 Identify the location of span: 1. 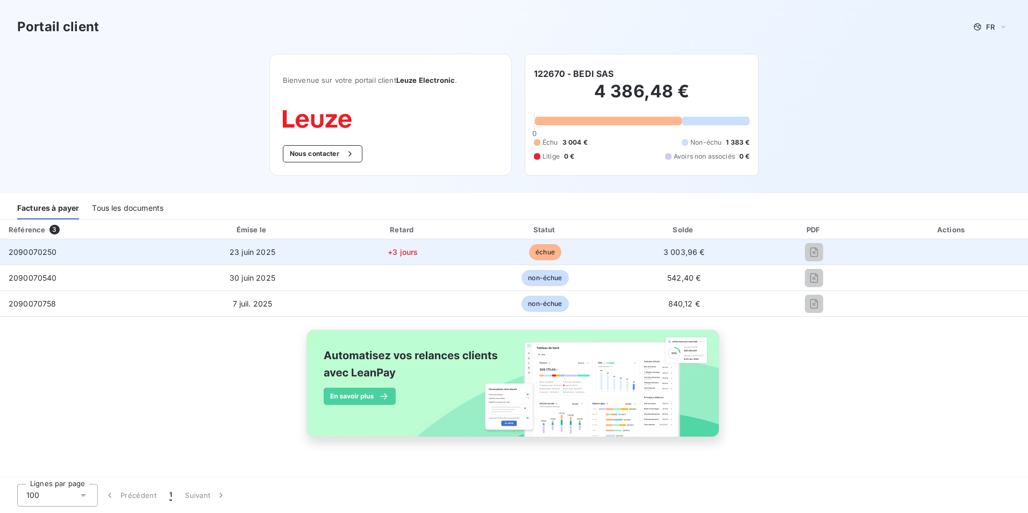
(170, 495).